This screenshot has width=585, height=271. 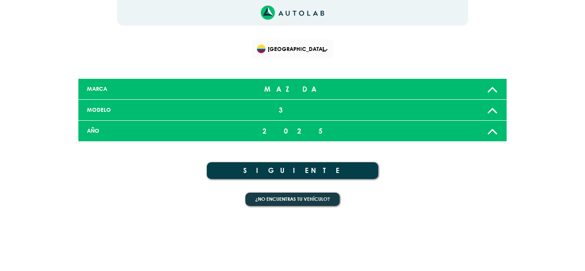 What do you see at coordinates (151, 89) in the screenshot?
I see `div: MARCA` at bounding box center [151, 89].